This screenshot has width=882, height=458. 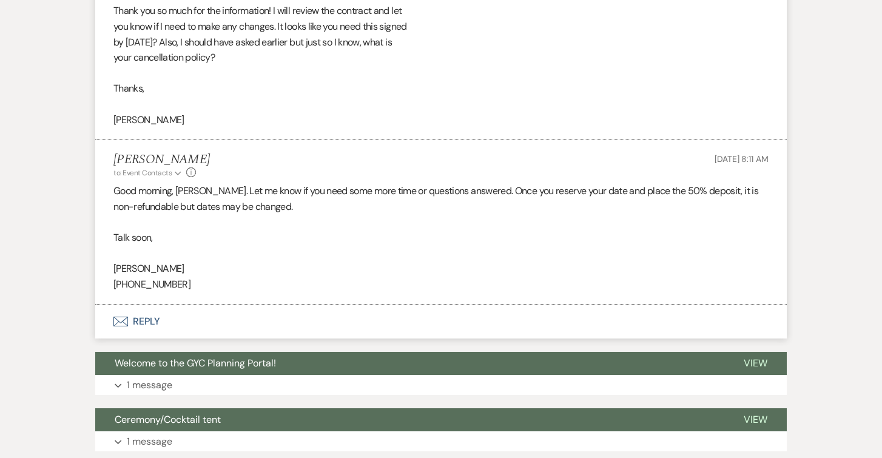 I want to click on span: Welcome to the GYC Planning Portal!, so click(x=195, y=363).